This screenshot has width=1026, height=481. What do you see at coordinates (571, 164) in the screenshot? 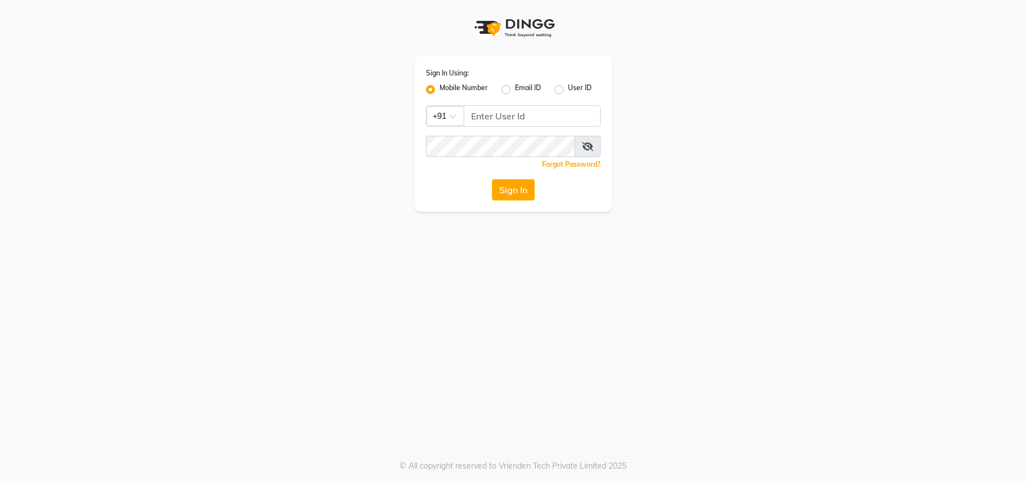
I see `a: Forgot Password?` at bounding box center [571, 164].